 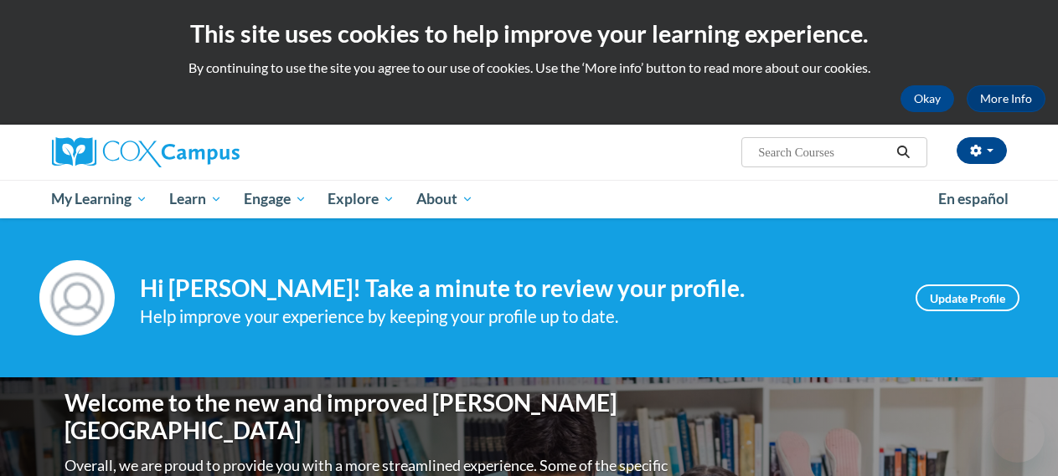 I want to click on a: Cox Campus, so click(x=203, y=152).